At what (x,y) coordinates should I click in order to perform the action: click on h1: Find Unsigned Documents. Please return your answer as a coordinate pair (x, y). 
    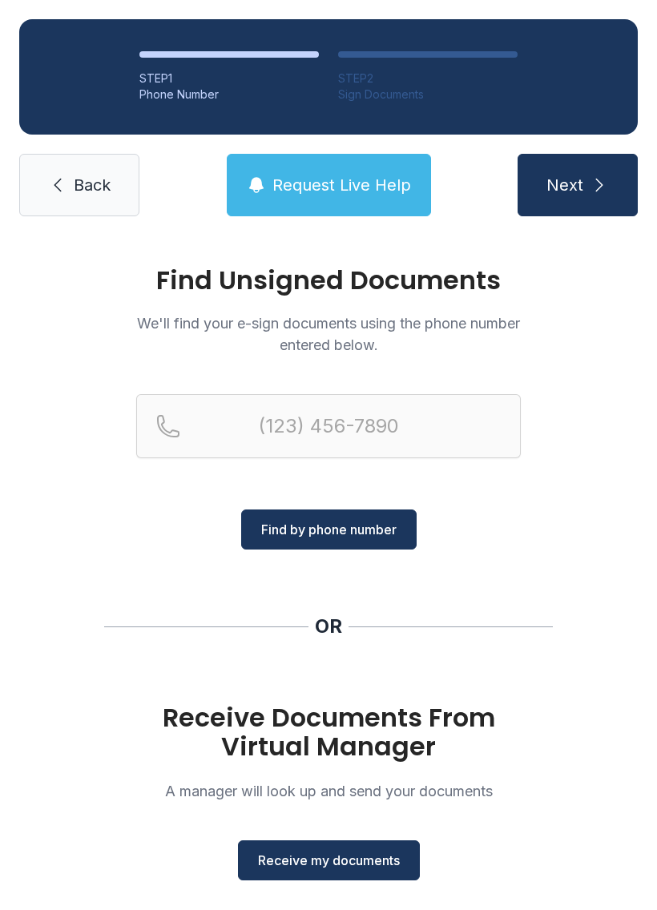
    Looking at the image, I should click on (328, 280).